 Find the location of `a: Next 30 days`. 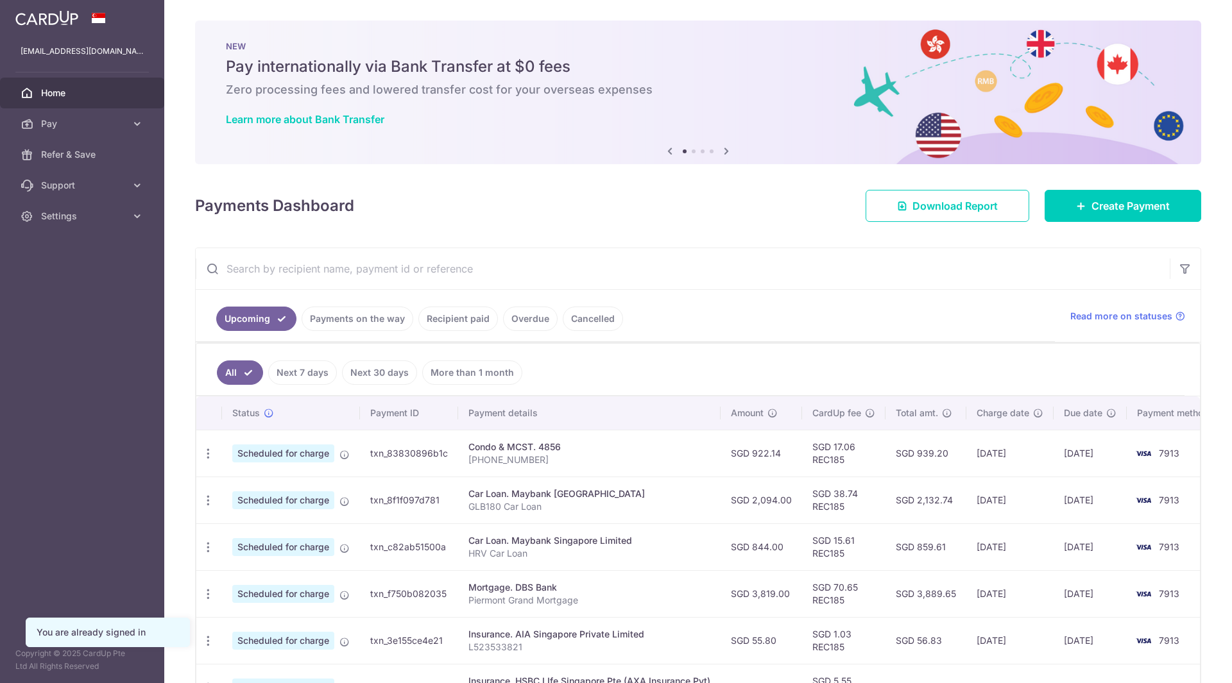

a: Next 30 days is located at coordinates (379, 373).